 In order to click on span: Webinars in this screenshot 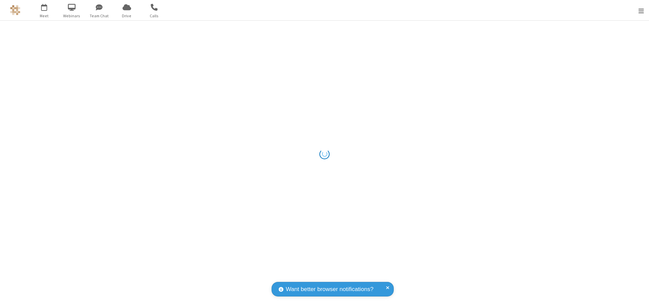, I will do `click(72, 16)`.